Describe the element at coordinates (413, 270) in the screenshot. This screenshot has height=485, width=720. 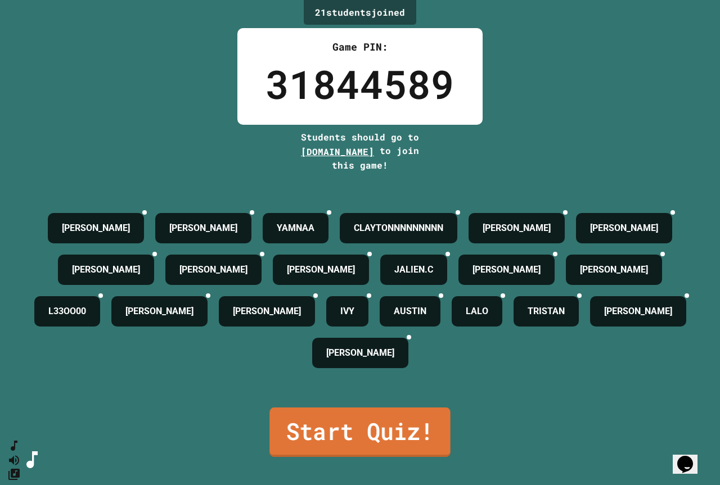
I see `h4: JALIEN.C` at that location.